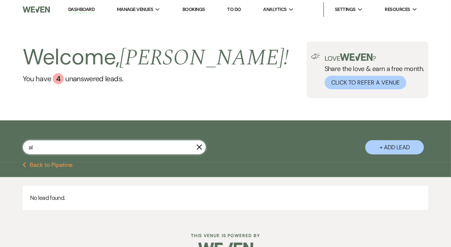 The height and width of the screenshot is (247, 451). Describe the element at coordinates (58, 79) in the screenshot. I see `div: 4` at that location.